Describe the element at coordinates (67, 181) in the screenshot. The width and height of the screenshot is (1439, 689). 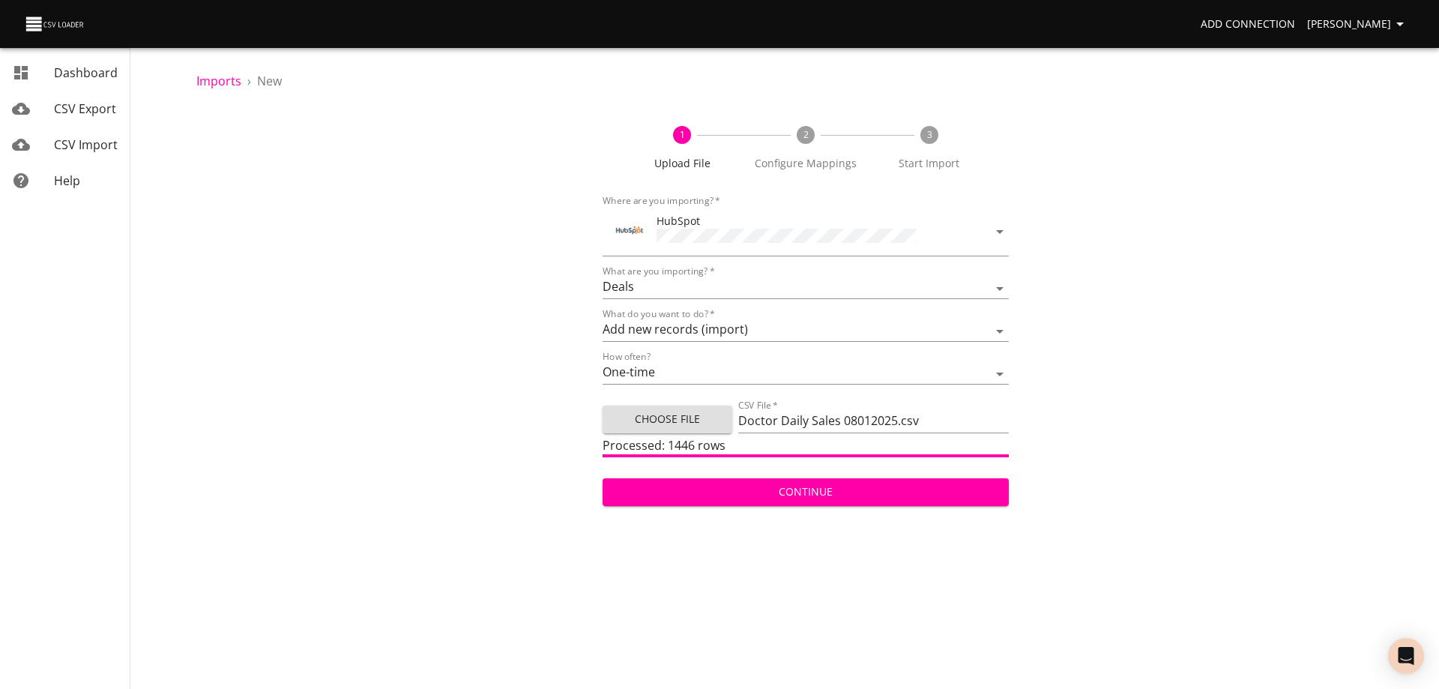
I see `span: Help` at that location.